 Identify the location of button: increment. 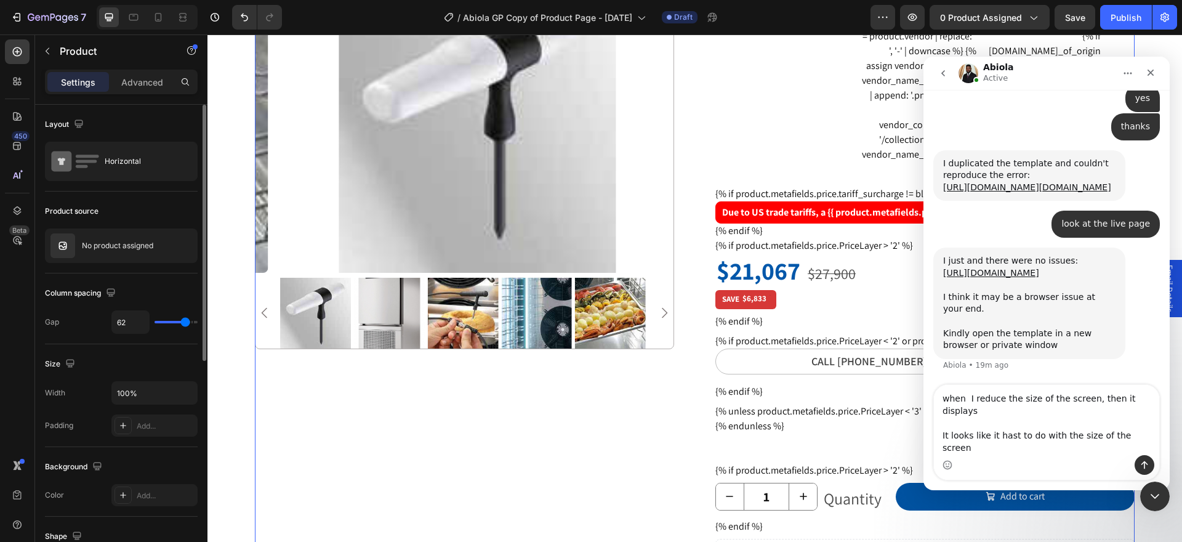
(595, 462).